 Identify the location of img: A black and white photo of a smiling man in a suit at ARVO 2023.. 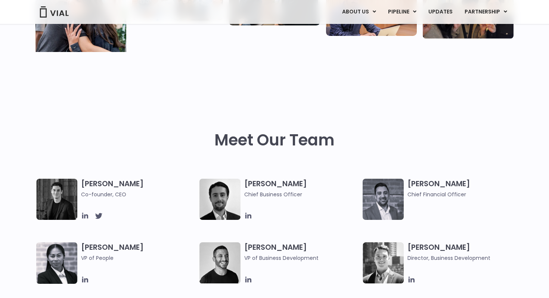
(383, 263).